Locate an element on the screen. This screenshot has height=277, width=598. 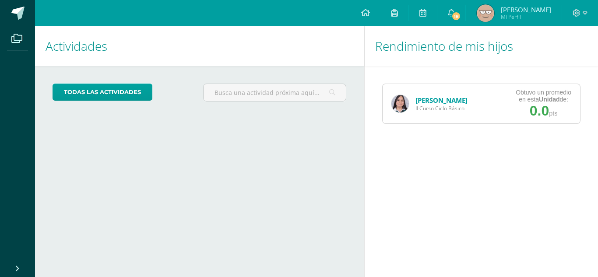
strong: Unidad is located at coordinates (549, 99).